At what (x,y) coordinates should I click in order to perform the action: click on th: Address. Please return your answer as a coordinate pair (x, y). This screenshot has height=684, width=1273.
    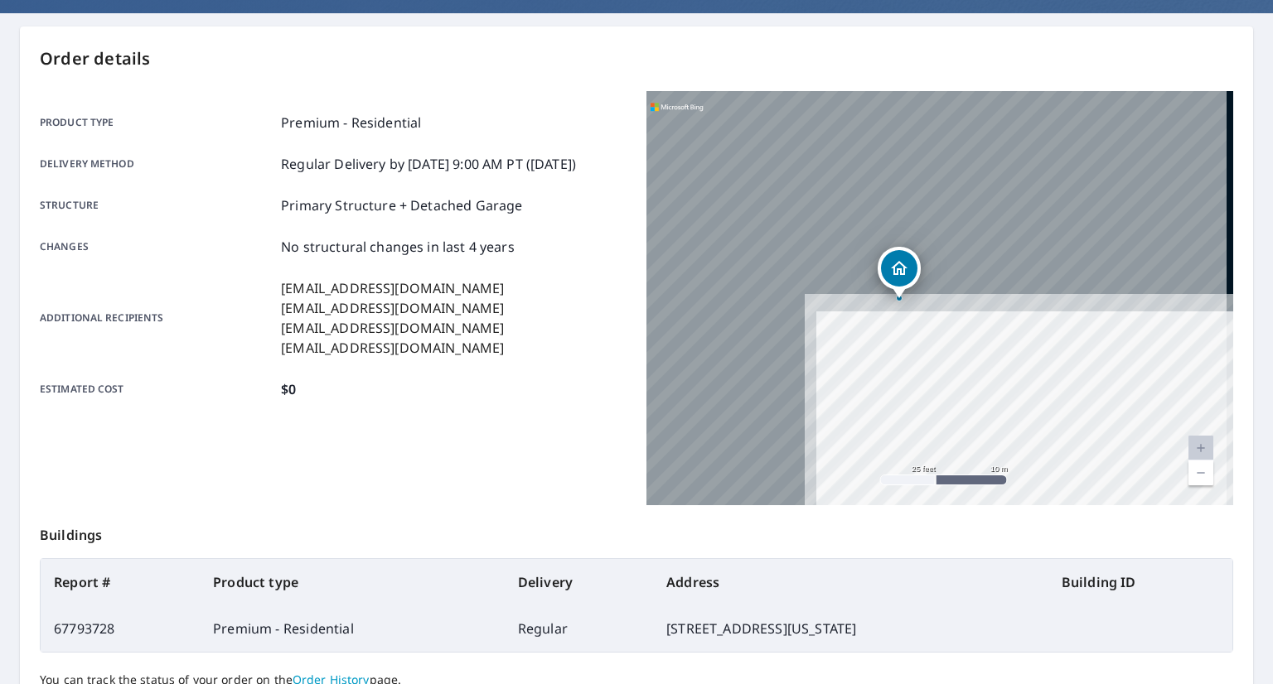
    Looking at the image, I should click on (850, 583).